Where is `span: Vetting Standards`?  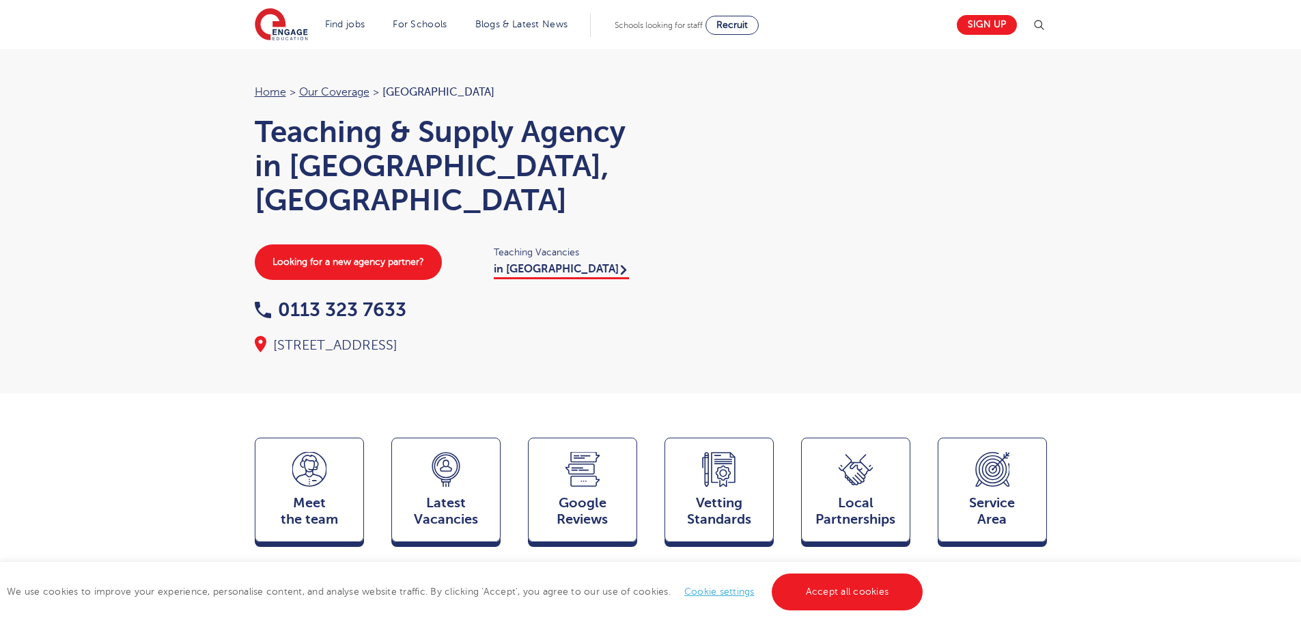
span: Vetting Standards is located at coordinates (719, 512).